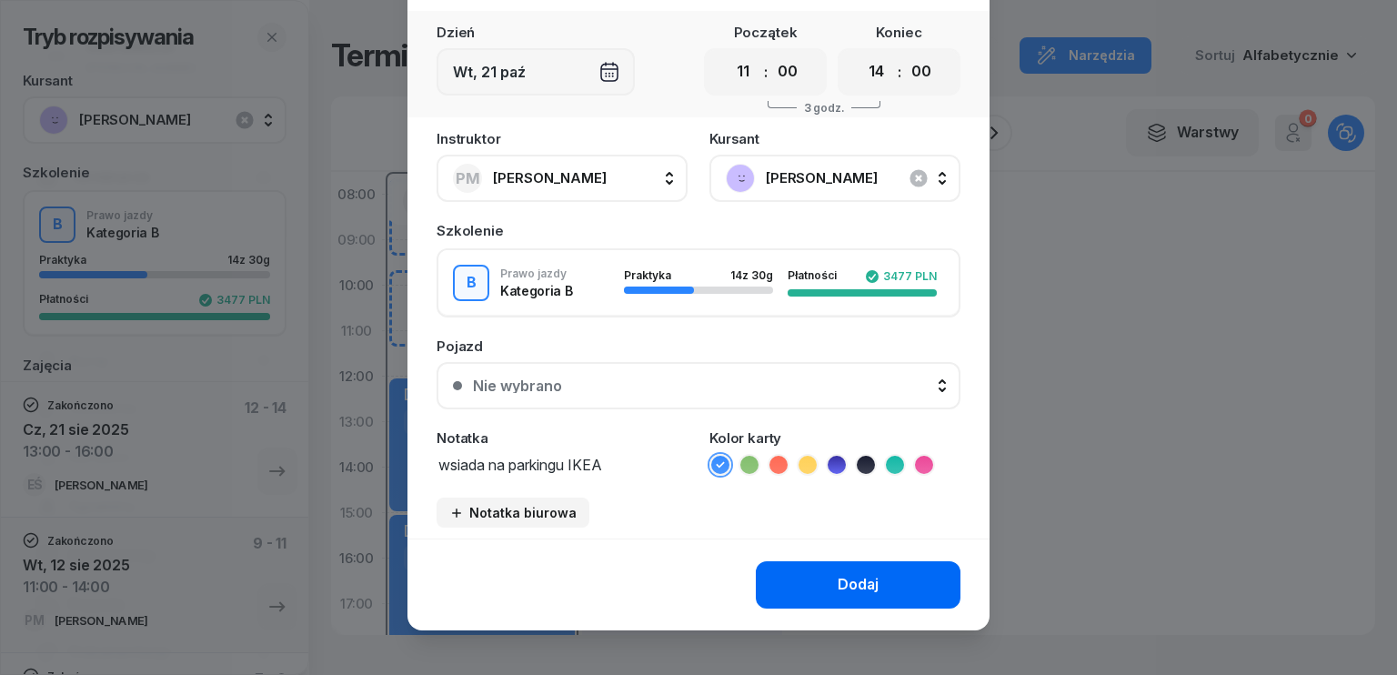  Describe the element at coordinates (818, 276) in the screenshot. I see `div: Płatności` at that location.